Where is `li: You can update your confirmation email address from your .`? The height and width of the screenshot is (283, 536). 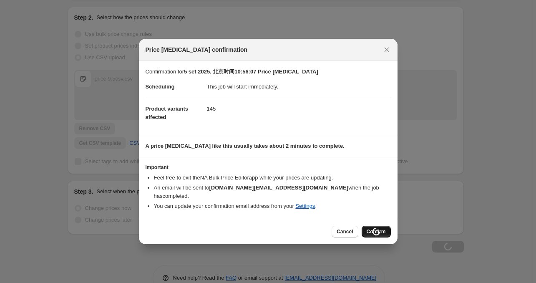
li: You can update your confirmation email address from your . is located at coordinates (273, 206).